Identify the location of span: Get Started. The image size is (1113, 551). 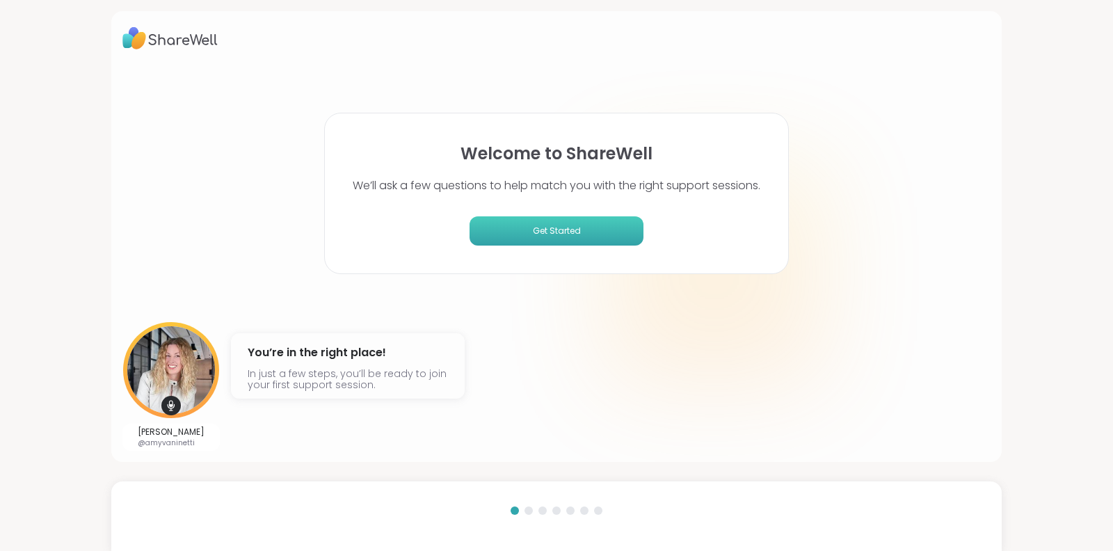
(556, 231).